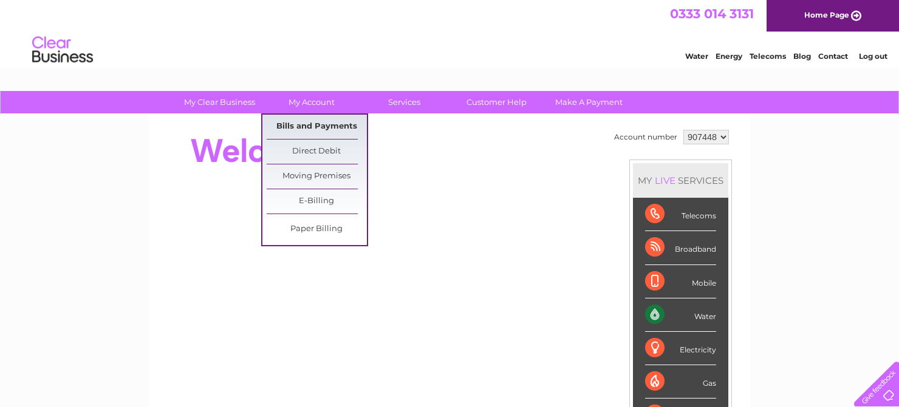  Describe the element at coordinates (404, 102) in the screenshot. I see `a: Services` at that location.